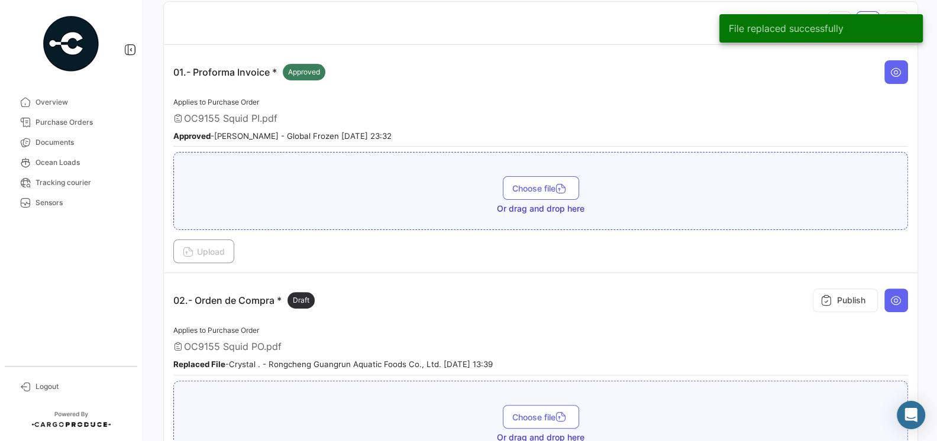 The height and width of the screenshot is (441, 937). What do you see at coordinates (845, 300) in the screenshot?
I see `button: Publish` at bounding box center [845, 300].